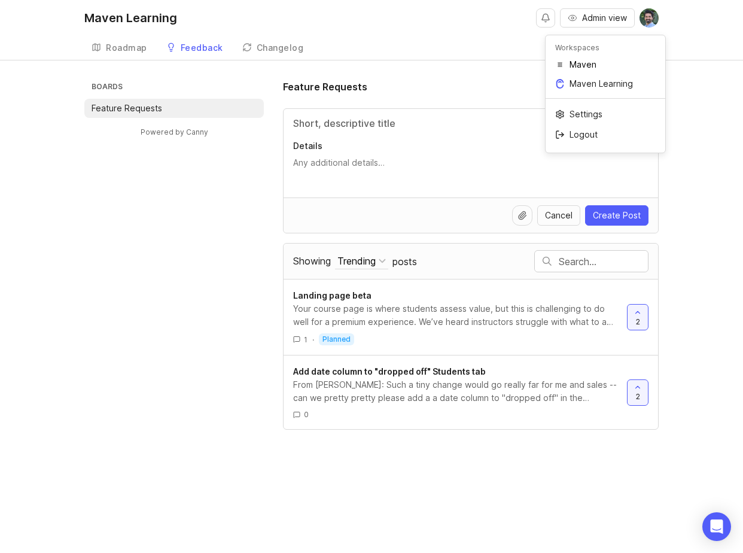 The width and height of the screenshot is (743, 553). What do you see at coordinates (597, 18) in the screenshot?
I see `a: Admin view` at bounding box center [597, 18].